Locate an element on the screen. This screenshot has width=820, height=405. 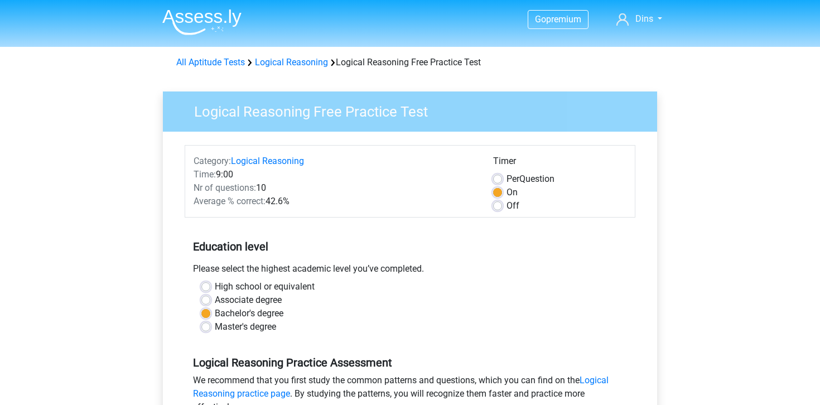
a: All Aptitude Tests is located at coordinates (210, 62).